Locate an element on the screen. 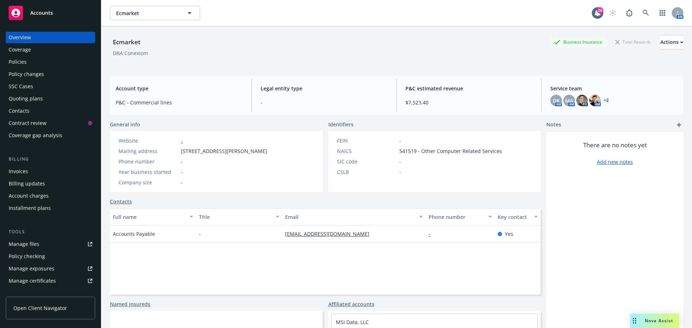 The width and height of the screenshot is (692, 328). div: Key contact is located at coordinates (514, 217).